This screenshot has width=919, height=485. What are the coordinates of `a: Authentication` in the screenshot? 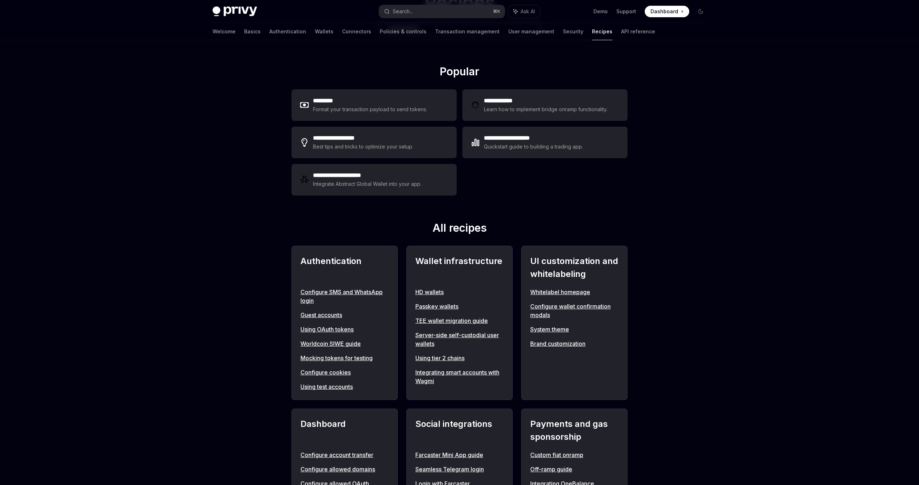 It's located at (287, 32).